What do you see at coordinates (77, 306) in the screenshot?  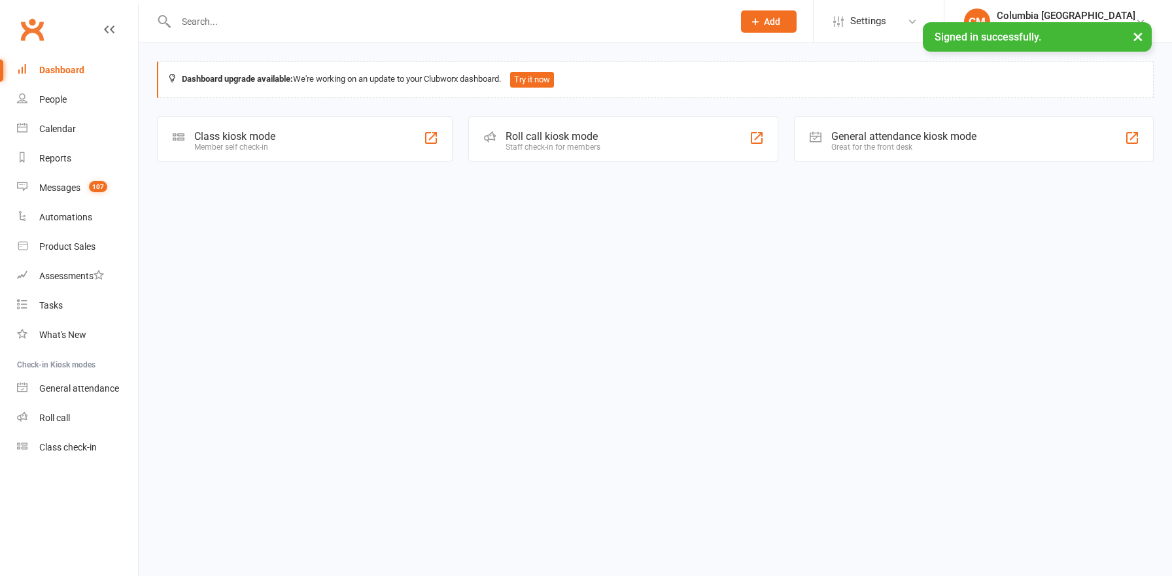 I see `a: Tasks` at bounding box center [77, 306].